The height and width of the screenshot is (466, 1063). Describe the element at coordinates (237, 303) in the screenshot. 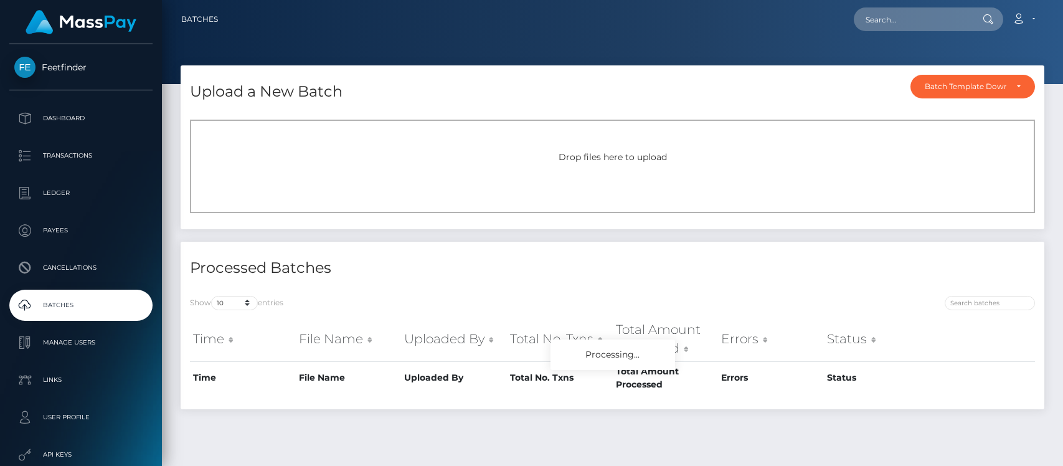

I see `label: Show entries` at that location.